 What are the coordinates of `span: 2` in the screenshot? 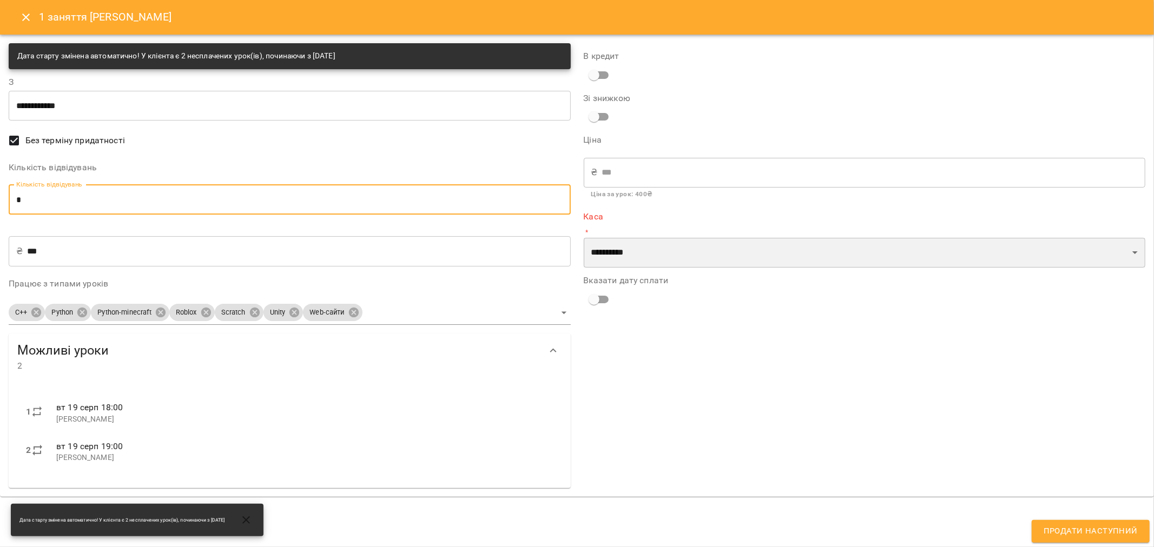 It's located at (279, 366).